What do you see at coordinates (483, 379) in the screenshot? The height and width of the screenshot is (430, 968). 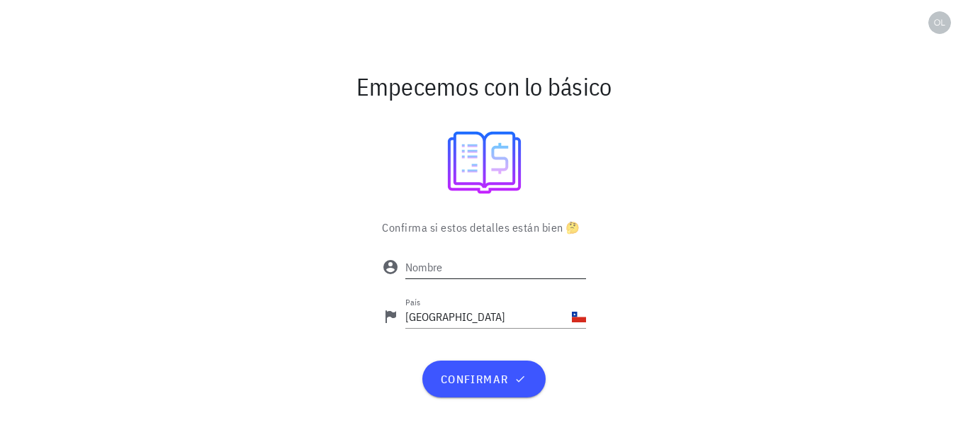 I see `span: confirmar` at bounding box center [483, 379].